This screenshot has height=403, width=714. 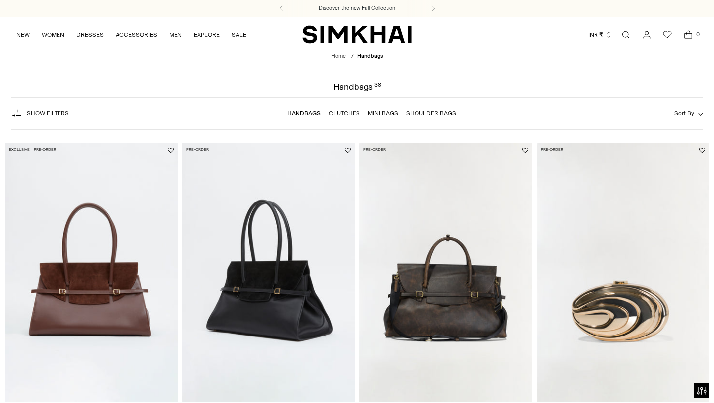 What do you see at coordinates (684, 113) in the screenshot?
I see `span: Sort By` at bounding box center [684, 113].